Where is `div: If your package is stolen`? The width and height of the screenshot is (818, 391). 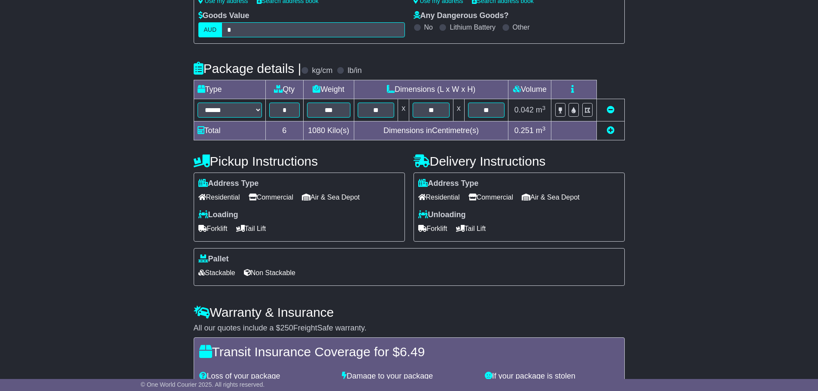 div: If your package is stolen is located at coordinates (552, 377).